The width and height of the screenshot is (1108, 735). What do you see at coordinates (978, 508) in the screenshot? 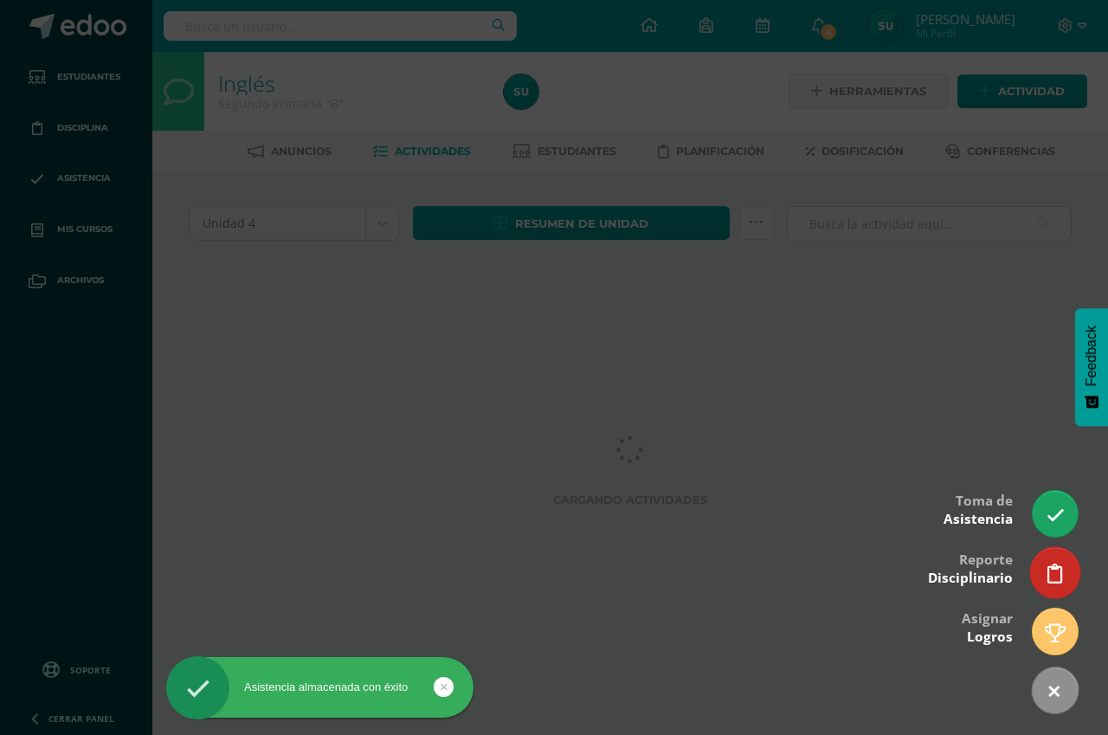
I see `div: Toma de` at bounding box center [978, 508].